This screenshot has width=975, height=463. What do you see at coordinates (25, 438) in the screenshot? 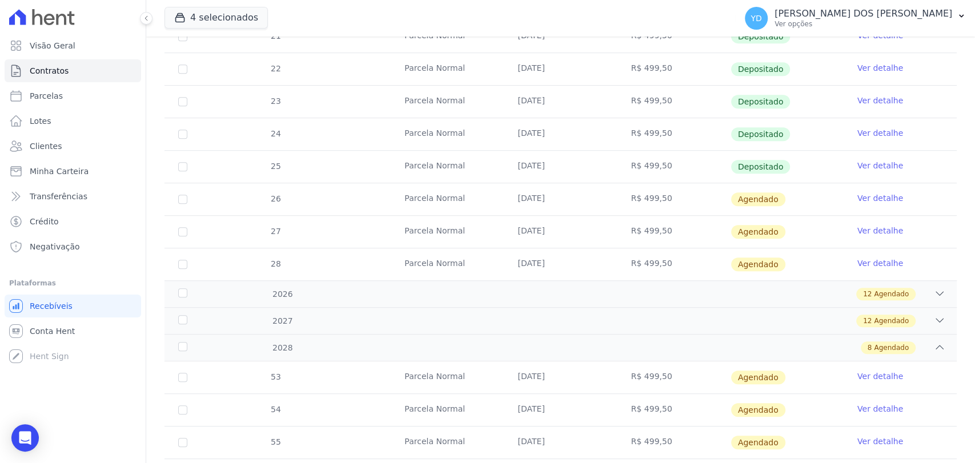
I see `div: Open Intercom Messenger` at bounding box center [25, 438].